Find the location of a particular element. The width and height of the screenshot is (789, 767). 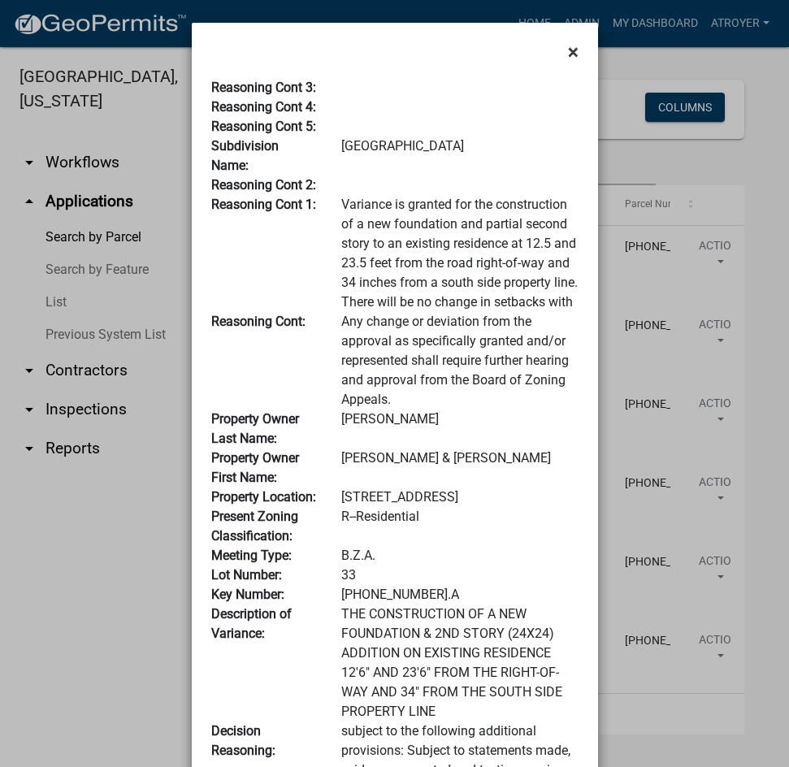

div: 33 is located at coordinates (459, 576).